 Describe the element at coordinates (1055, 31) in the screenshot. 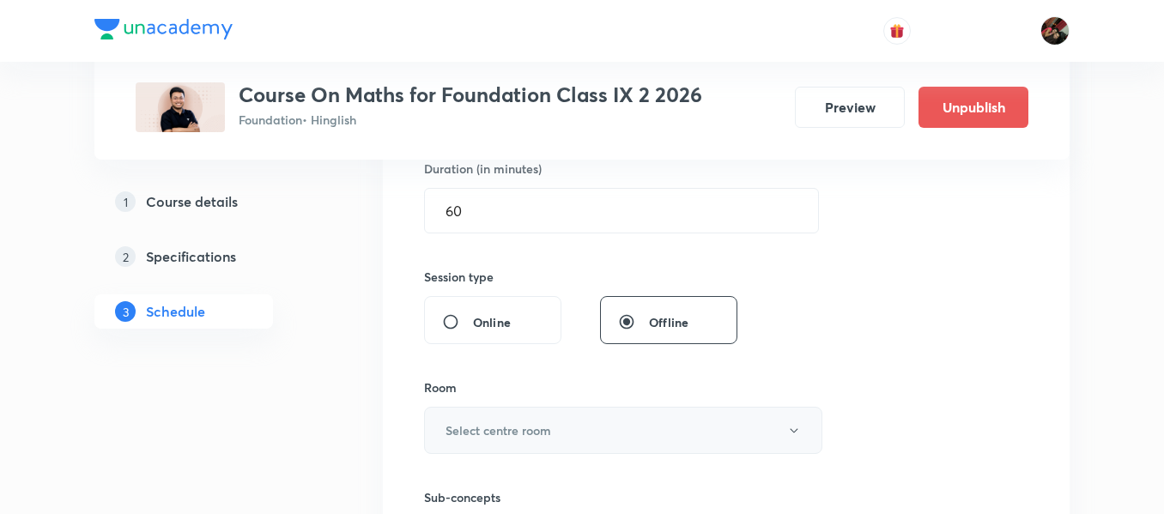

I see `img: Shweta Kokate` at that location.